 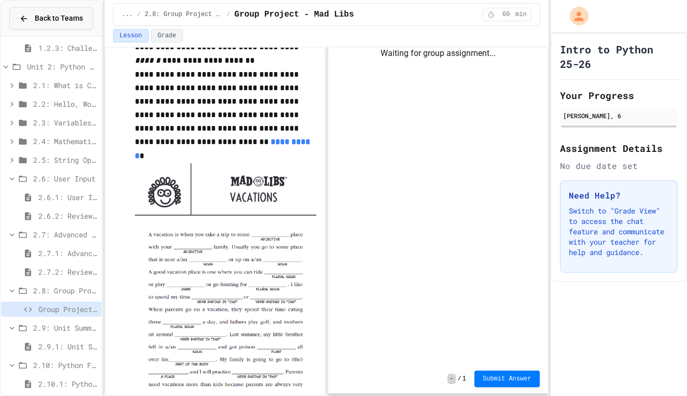 I want to click on button: Back to Teams, so click(x=51, y=18).